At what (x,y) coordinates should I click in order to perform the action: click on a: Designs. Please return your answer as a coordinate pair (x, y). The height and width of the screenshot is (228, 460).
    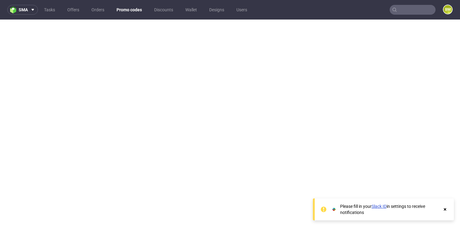
    Looking at the image, I should click on (216, 10).